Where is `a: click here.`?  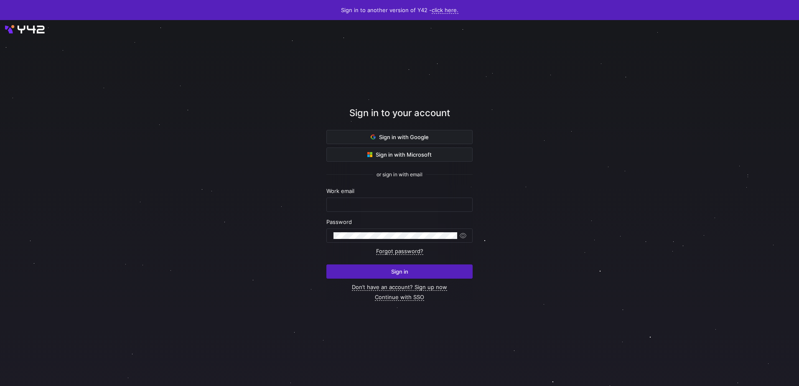 a: click here. is located at coordinates (445, 10).